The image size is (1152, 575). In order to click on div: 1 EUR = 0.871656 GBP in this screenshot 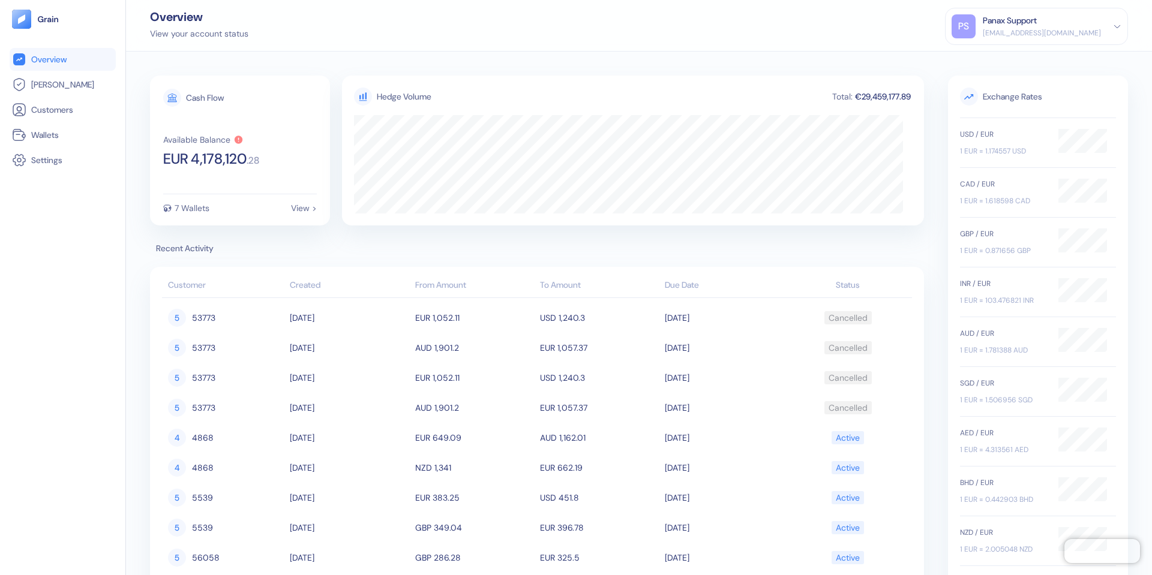, I will do `click(1003, 251)`.